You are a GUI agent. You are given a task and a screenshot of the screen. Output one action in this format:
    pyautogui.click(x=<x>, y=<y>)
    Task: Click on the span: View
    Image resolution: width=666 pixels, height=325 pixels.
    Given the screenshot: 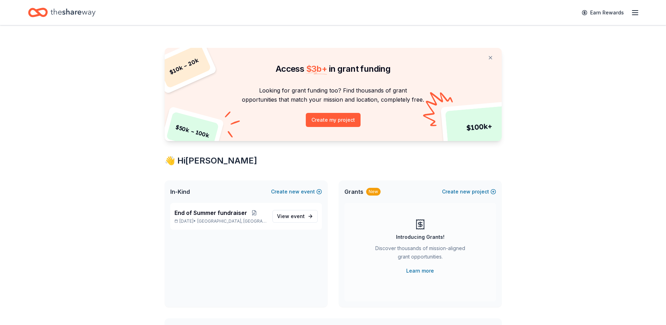 What is the action you would take?
    pyautogui.click(x=291, y=216)
    